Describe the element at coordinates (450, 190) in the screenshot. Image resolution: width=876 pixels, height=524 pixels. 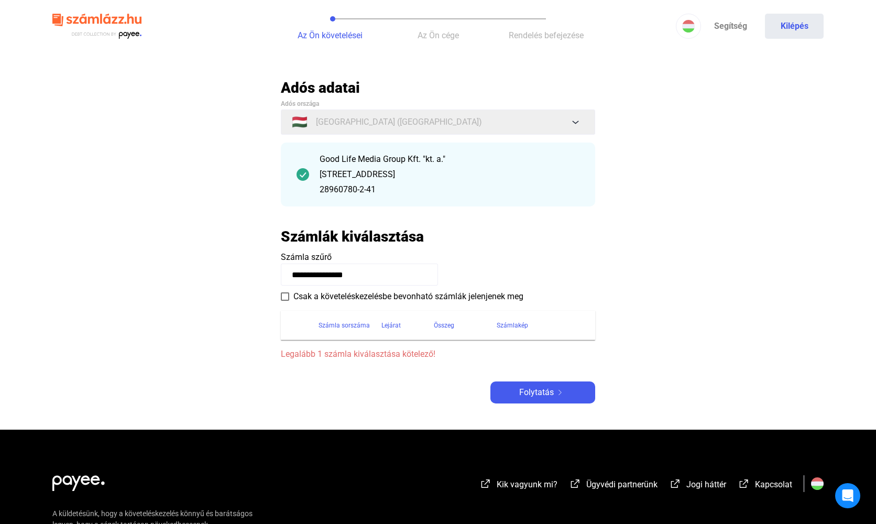
I see `div: 28960780-2-41` at that location.